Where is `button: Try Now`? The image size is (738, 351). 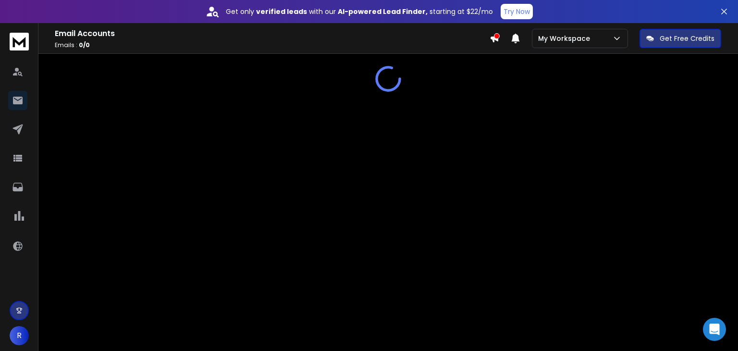
button: Try Now is located at coordinates (516, 12).